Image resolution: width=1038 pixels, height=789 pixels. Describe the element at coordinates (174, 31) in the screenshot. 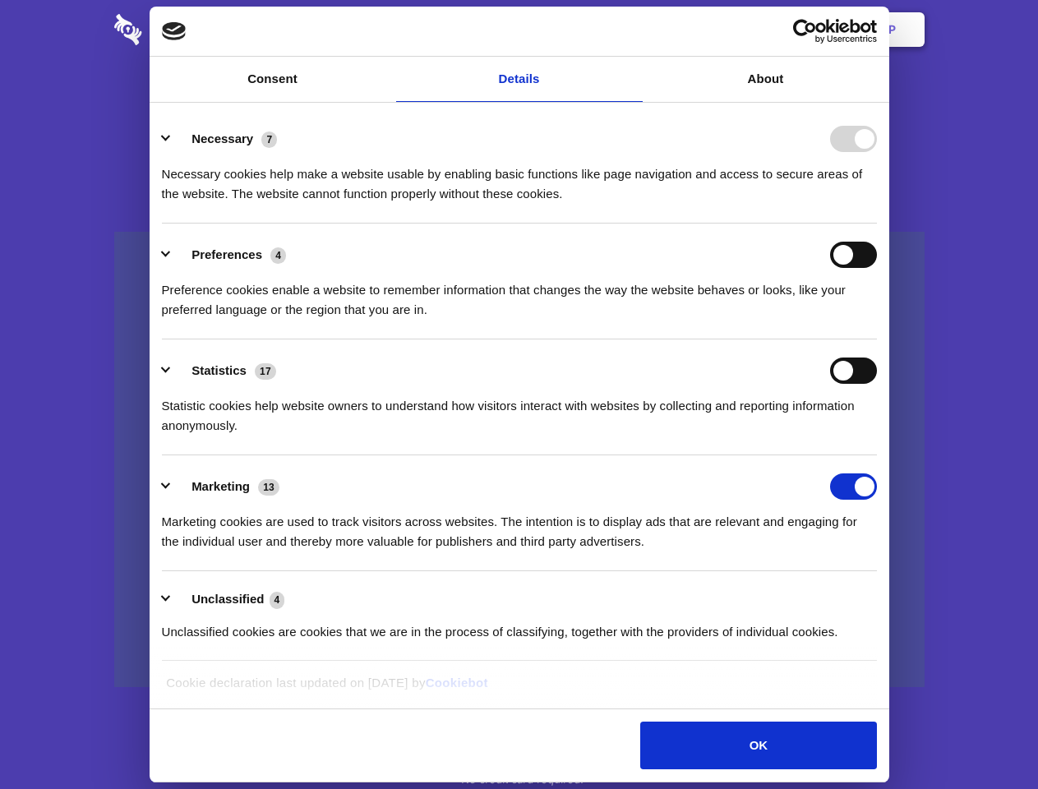

I see `img: logo` at that location.